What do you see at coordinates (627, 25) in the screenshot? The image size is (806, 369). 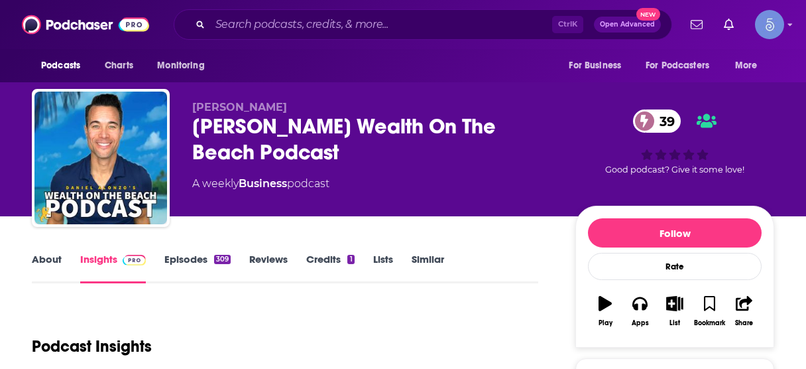 I see `span: Open Advanced` at bounding box center [627, 25].